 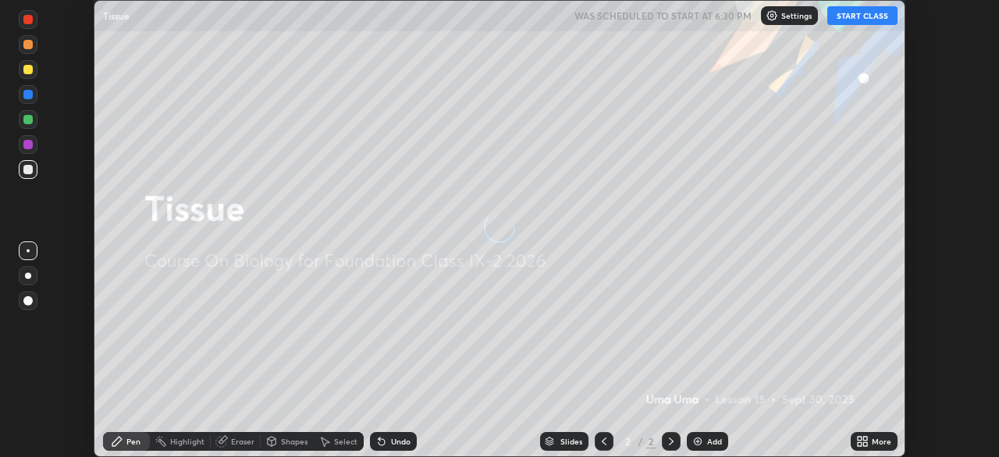 What do you see at coordinates (243, 441) in the screenshot?
I see `div: Eraser` at bounding box center [243, 441].